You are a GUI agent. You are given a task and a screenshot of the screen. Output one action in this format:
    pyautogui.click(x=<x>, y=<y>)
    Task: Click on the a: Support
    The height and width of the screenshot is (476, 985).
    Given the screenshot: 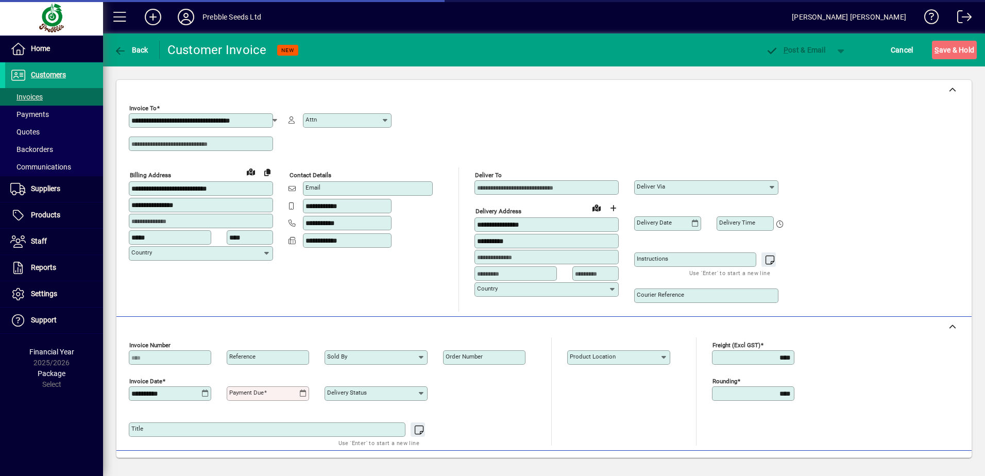 What is the action you would take?
    pyautogui.click(x=54, y=321)
    